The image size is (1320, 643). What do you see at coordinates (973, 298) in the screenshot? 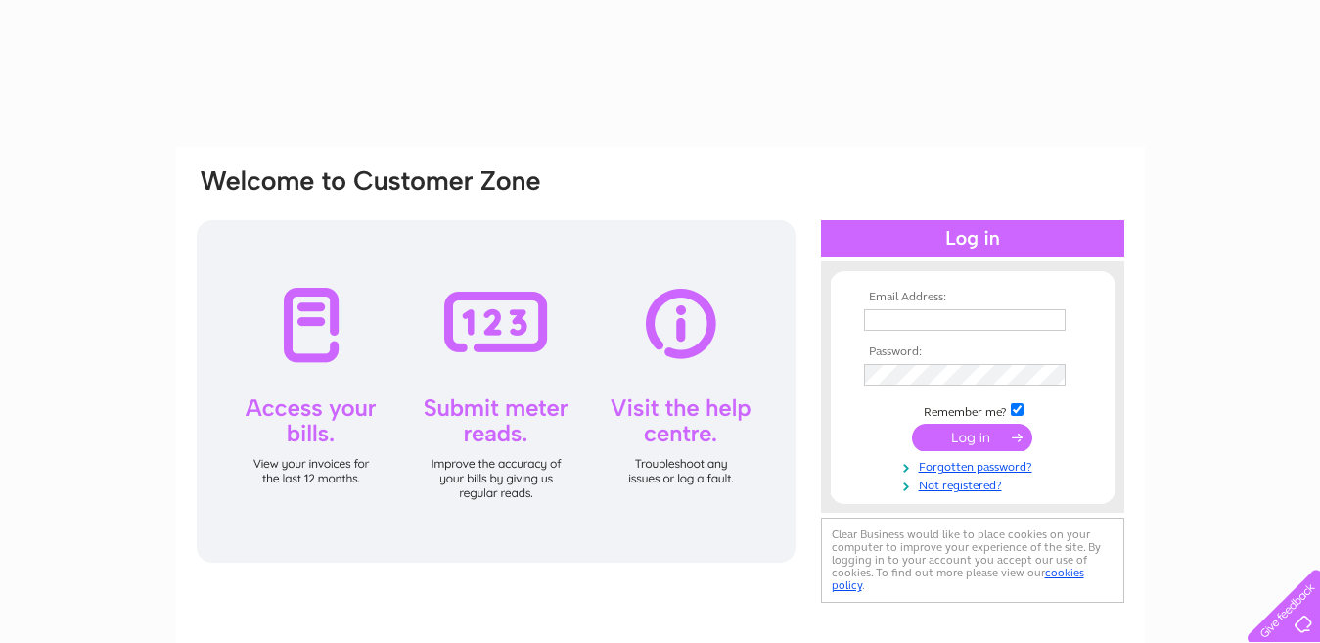
I see `th: Email Address:` at bounding box center [973, 298].